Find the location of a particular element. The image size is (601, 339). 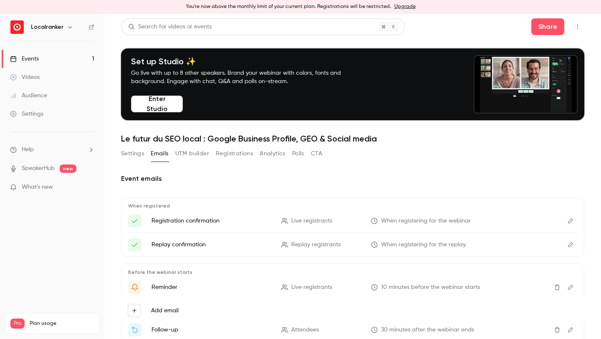

button: Analytics is located at coordinates (273, 154).